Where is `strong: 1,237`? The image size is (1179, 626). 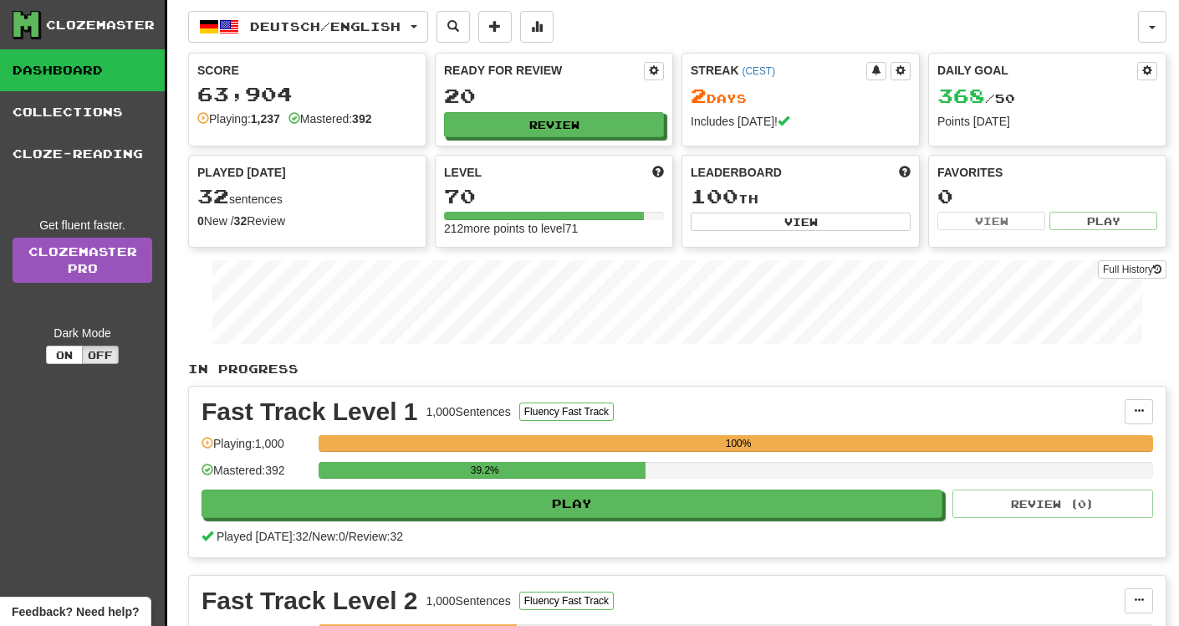 strong: 1,237 is located at coordinates (265, 119).